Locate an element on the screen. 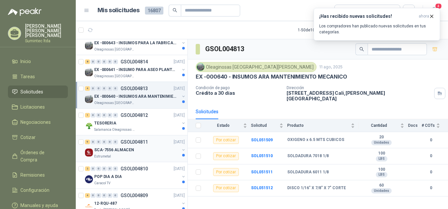 This screenshot has height=209, width=448. p: Estrumetal is located at coordinates (102, 156).